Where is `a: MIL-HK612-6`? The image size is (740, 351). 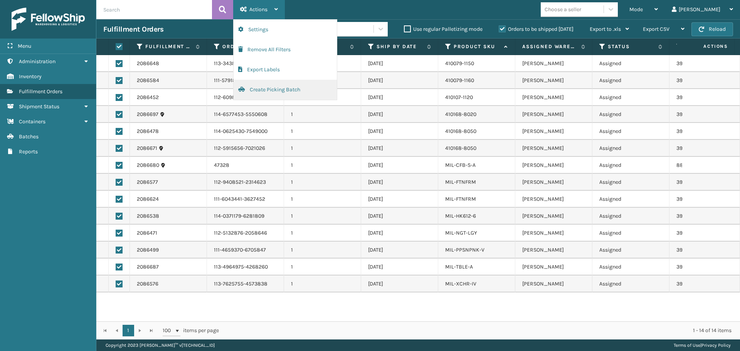 a: MIL-HK612-6 is located at coordinates (461, 216).